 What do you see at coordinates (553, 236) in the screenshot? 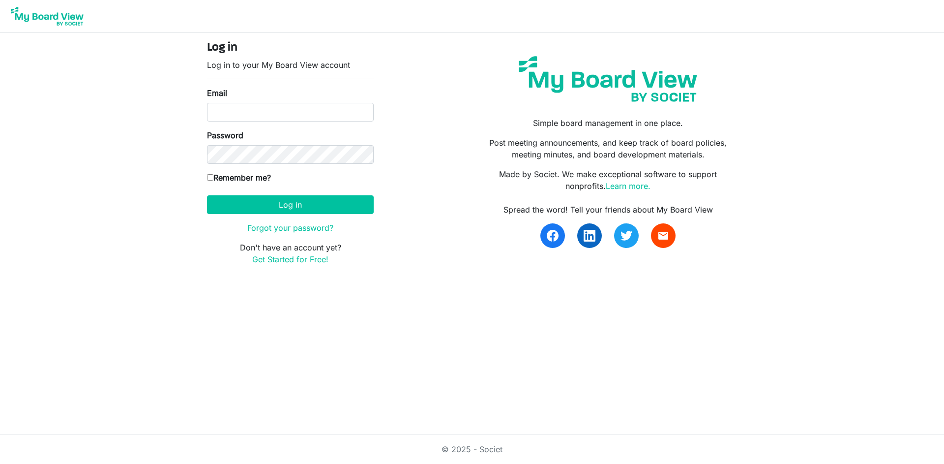
I see `img: facebook.svg` at bounding box center [553, 236].